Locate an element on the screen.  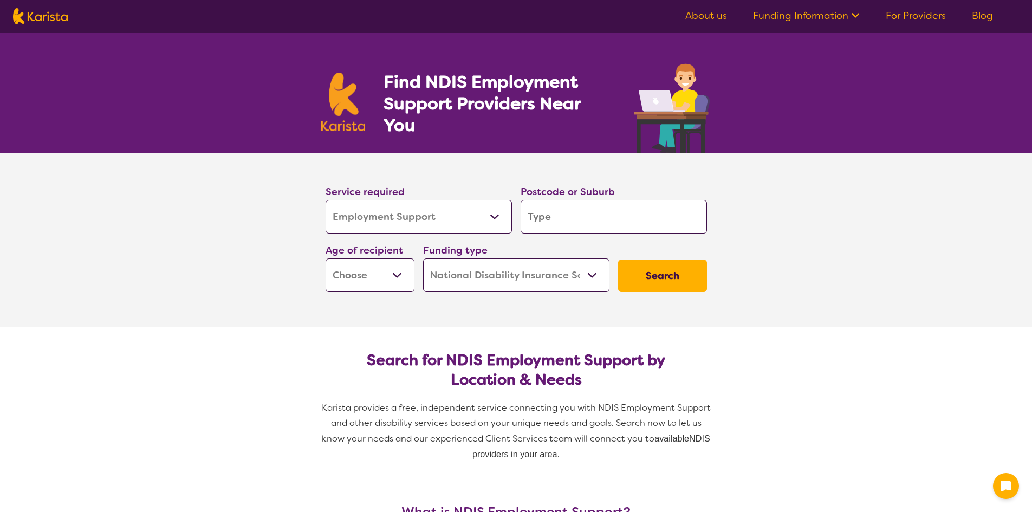
label: Postcode or Suburb is located at coordinates (568, 192).